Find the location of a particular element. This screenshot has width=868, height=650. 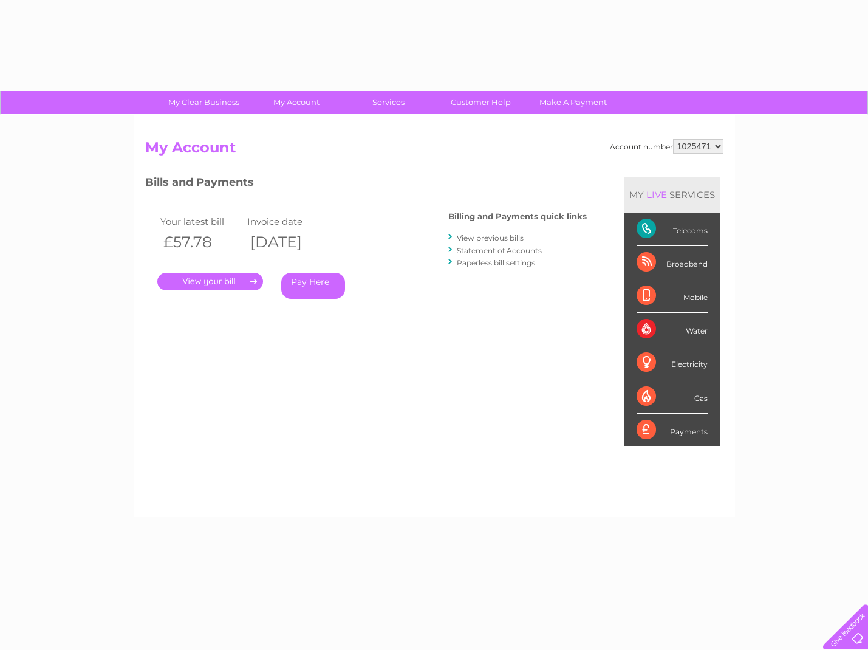

div: Telecoms is located at coordinates (672, 229).